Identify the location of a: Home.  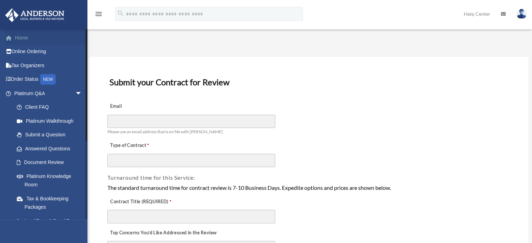
(49, 38).